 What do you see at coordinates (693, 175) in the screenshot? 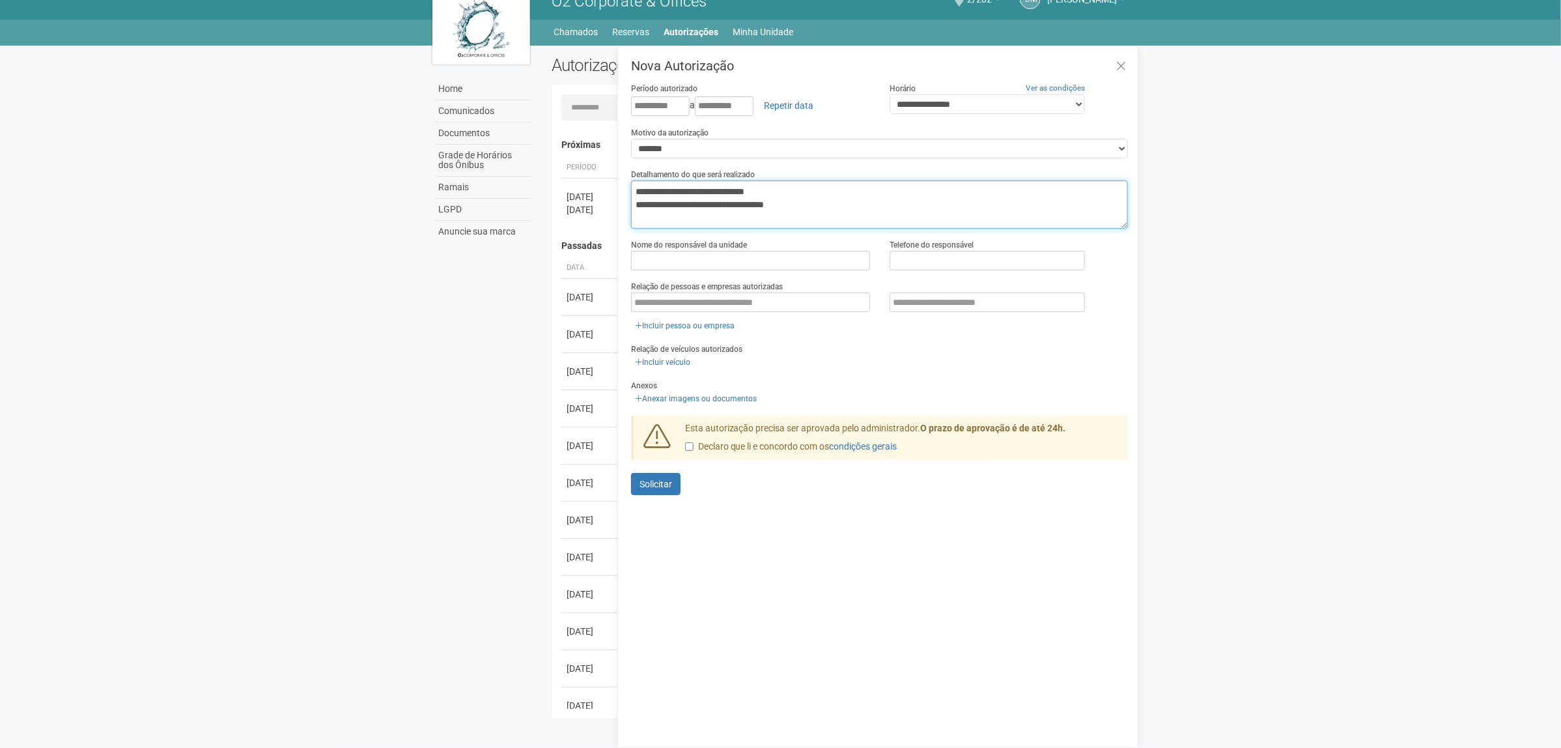
I see `label: Detalhamento do que será realizado` at bounding box center [693, 175].